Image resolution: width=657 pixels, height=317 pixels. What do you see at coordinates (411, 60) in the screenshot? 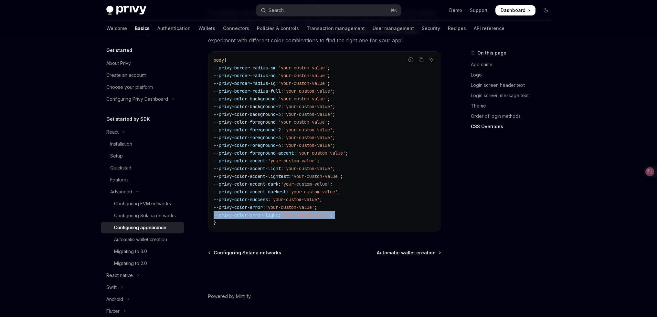
I see `button: Report incorrect code` at bounding box center [411, 60].